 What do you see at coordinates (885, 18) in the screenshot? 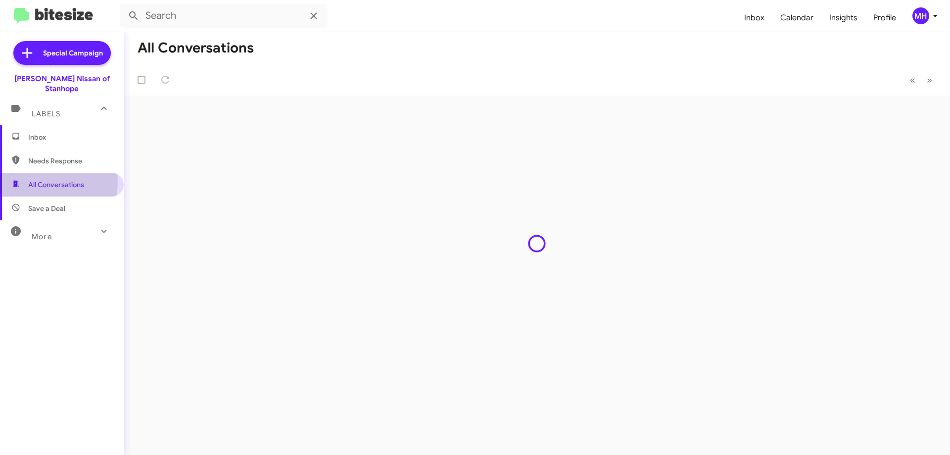
I see `span: Profile` at bounding box center [885, 18].